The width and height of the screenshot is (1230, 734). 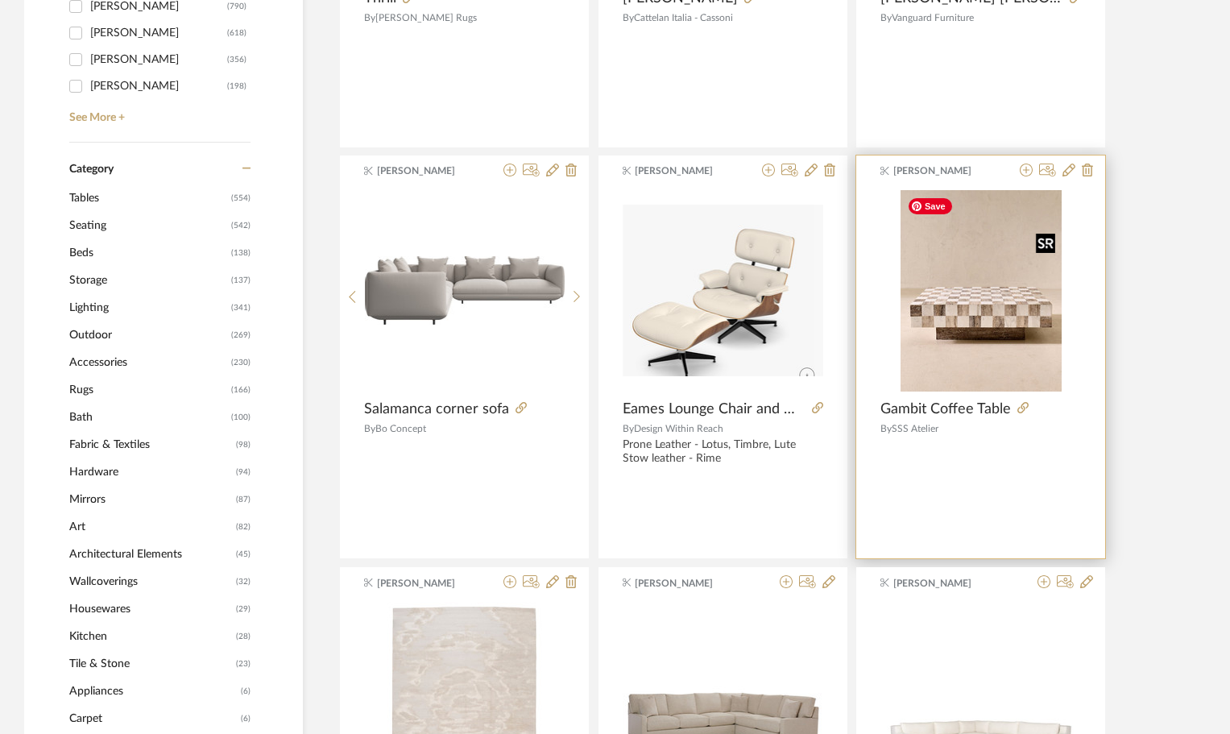 I want to click on span: (45), so click(x=243, y=554).